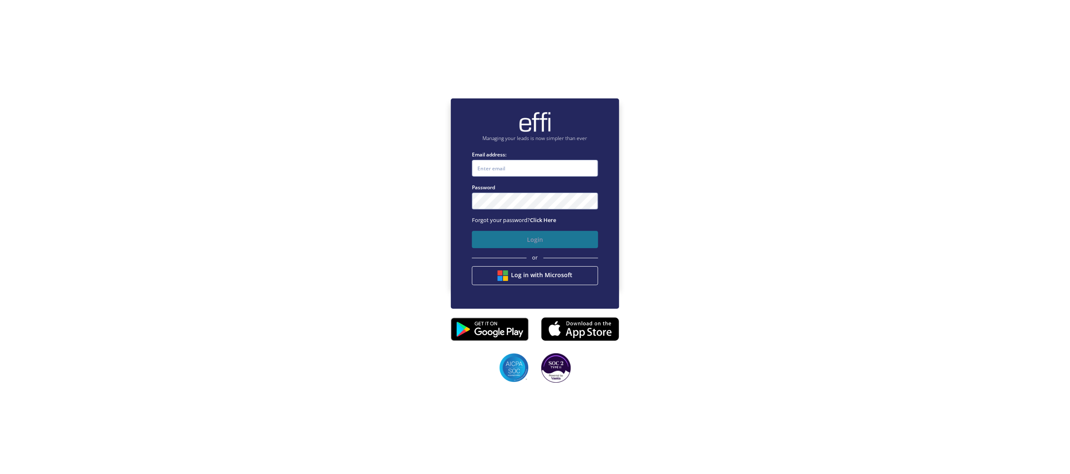  Describe the element at coordinates (535, 239) in the screenshot. I see `button: Login` at that location.